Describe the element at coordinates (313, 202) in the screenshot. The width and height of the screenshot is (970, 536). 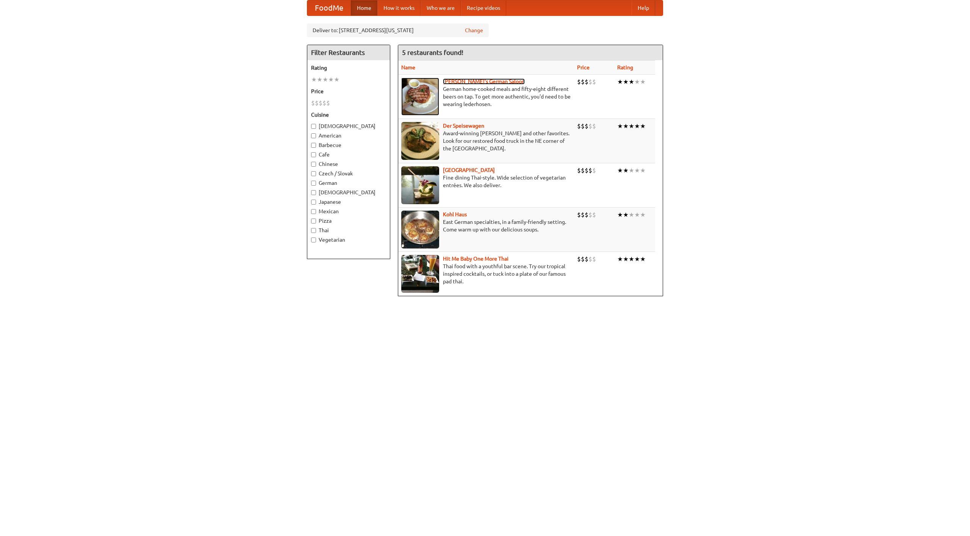
I see `input: Japanese` at that location.